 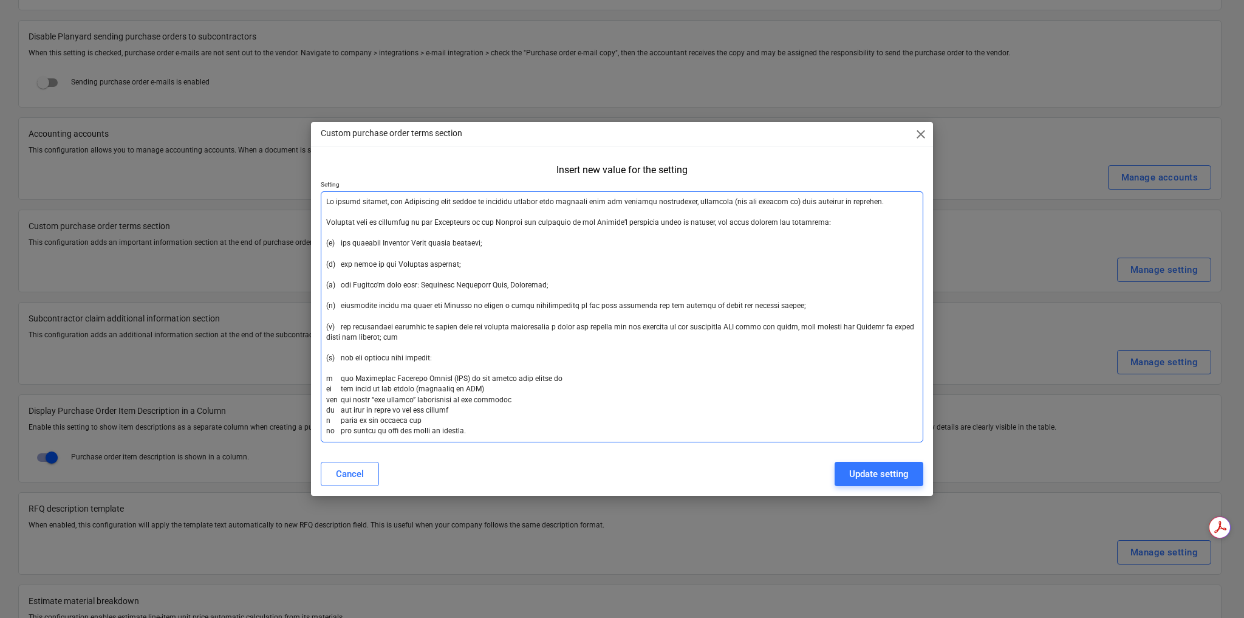 I want to click on span: close, so click(x=921, y=134).